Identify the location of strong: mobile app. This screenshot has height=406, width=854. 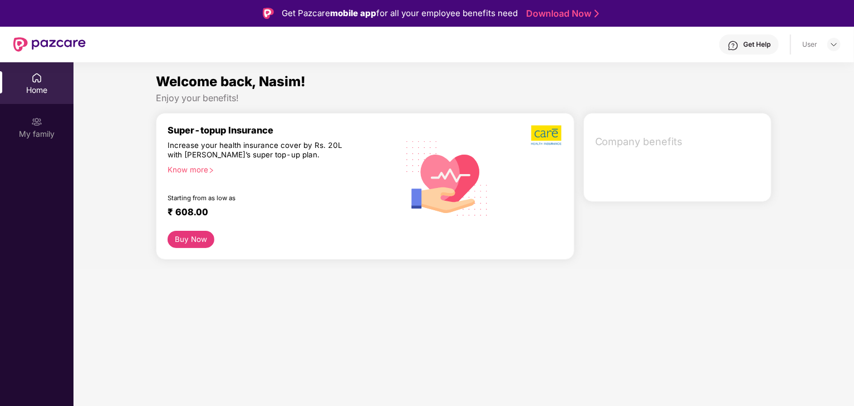
(353, 13).